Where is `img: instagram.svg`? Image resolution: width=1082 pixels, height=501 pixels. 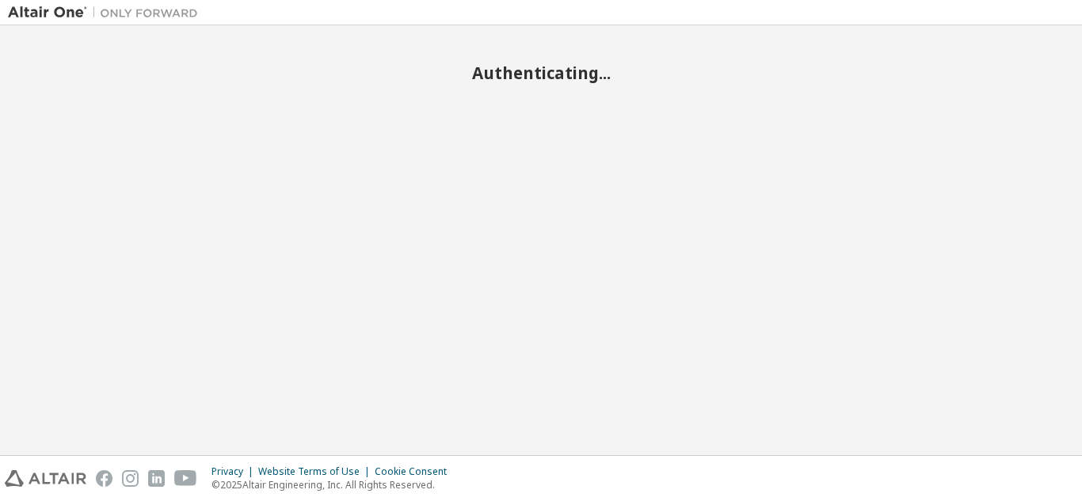 img: instagram.svg is located at coordinates (130, 478).